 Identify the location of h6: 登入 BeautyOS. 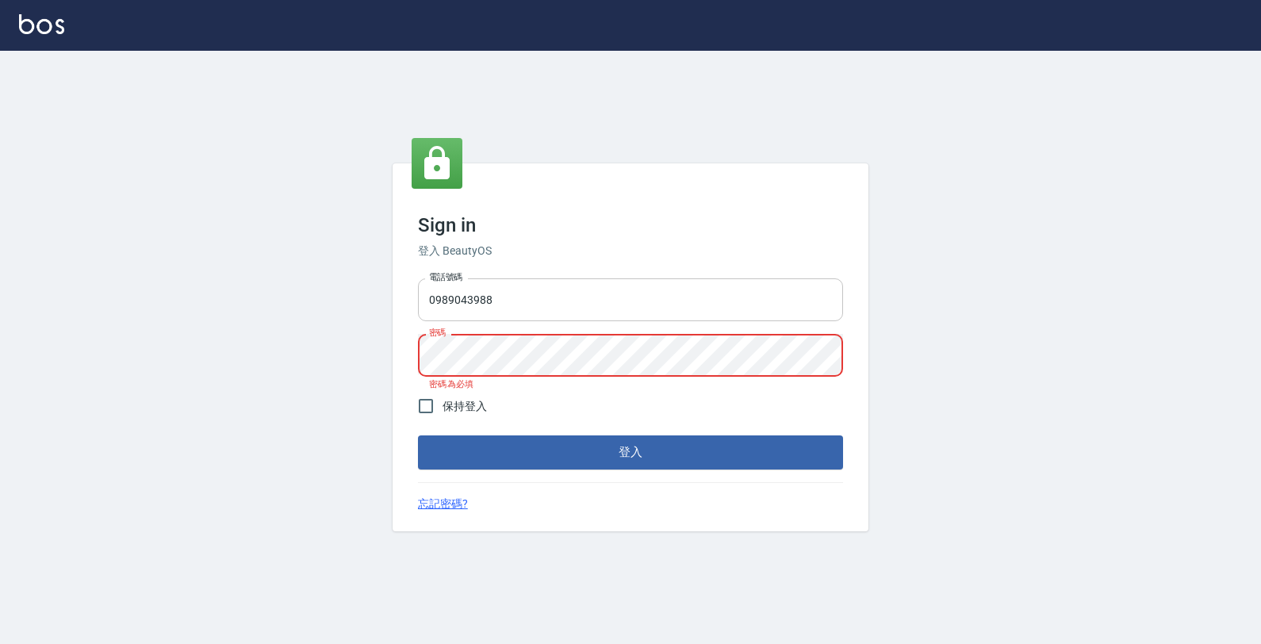
(631, 251).